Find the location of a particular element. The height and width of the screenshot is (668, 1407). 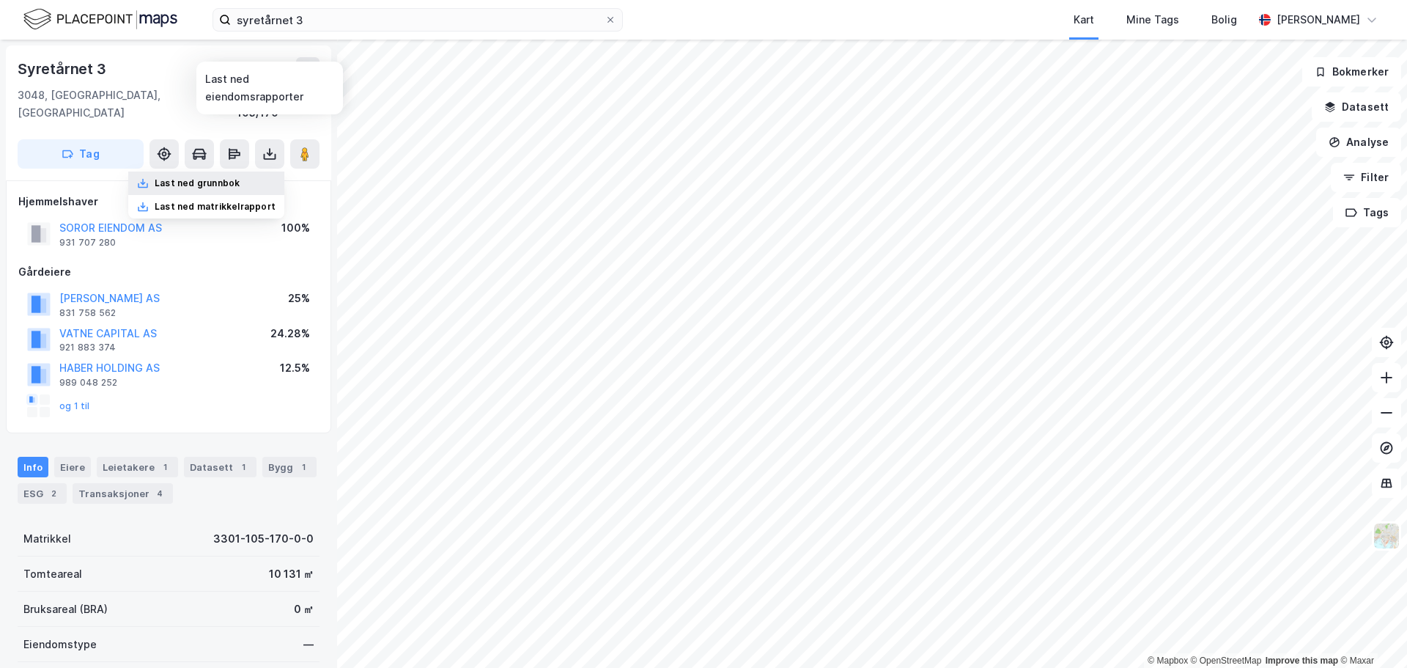

div: Last ned matrikkelrapport is located at coordinates (215, 207).